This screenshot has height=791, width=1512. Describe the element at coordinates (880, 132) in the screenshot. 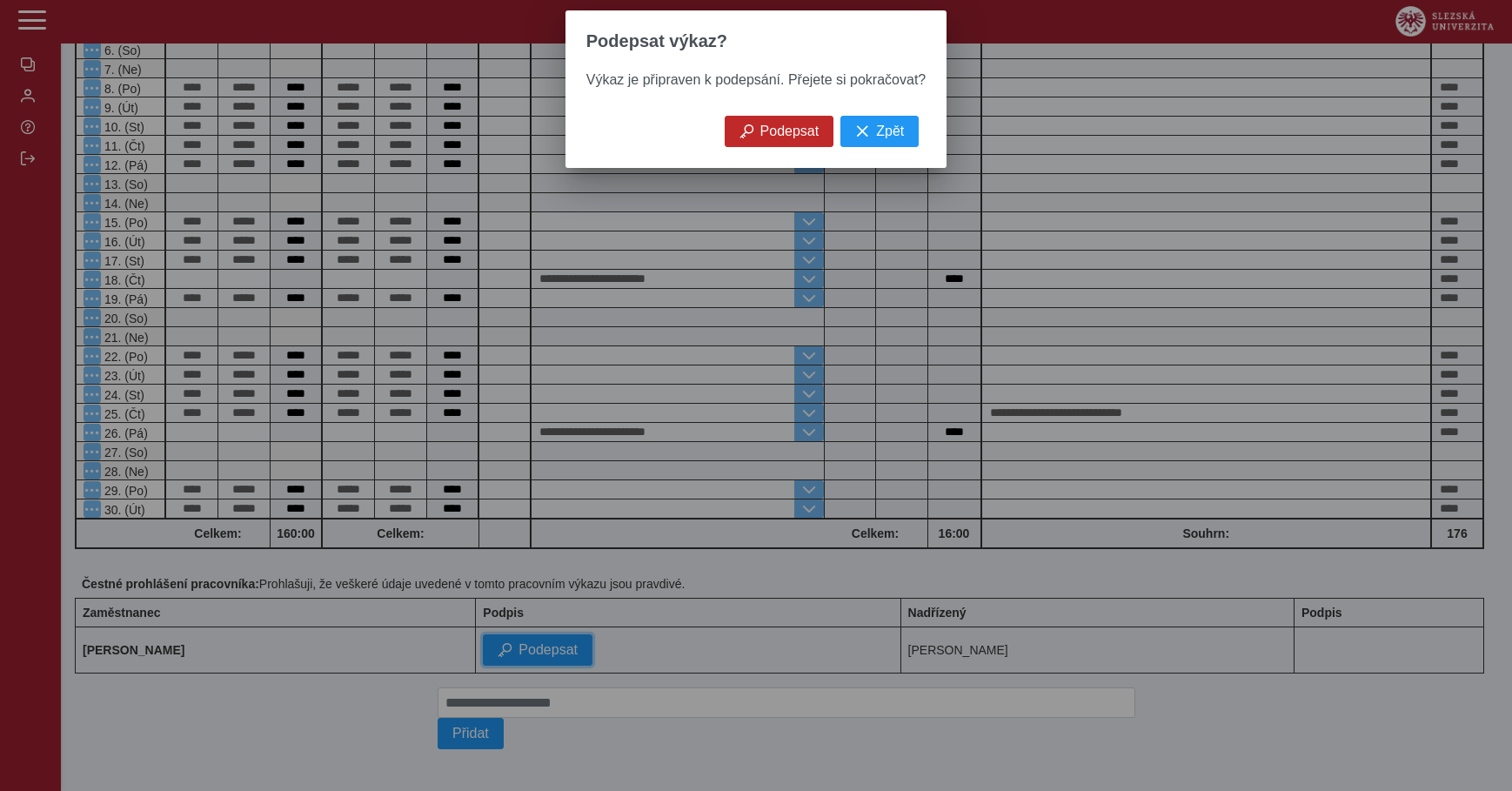

I see `button: Zpět` at that location.